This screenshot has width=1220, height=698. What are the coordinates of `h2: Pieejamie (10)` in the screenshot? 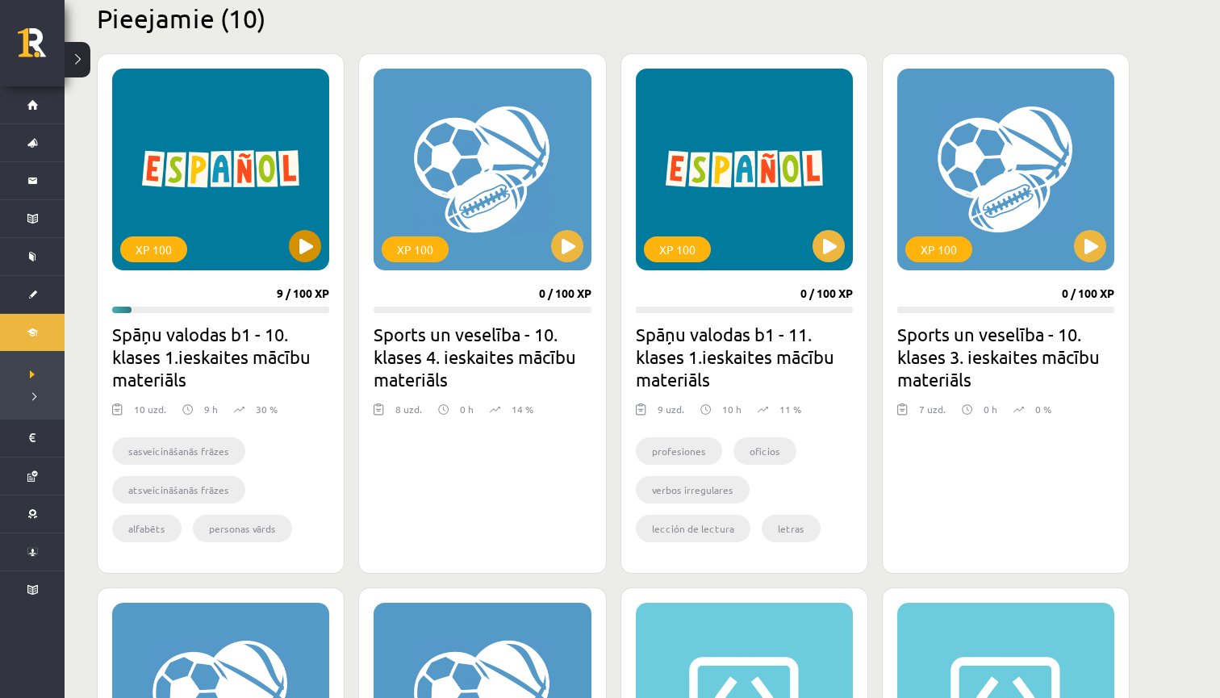 It's located at (613, 18).